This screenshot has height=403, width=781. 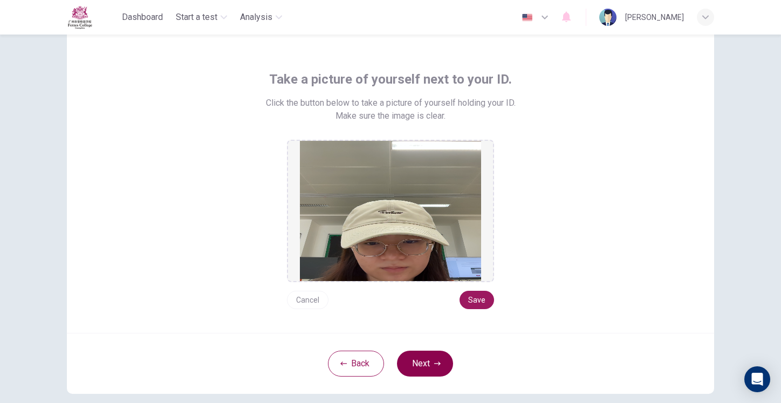 What do you see at coordinates (196, 17) in the screenshot?
I see `span: Start a test` at bounding box center [196, 17].